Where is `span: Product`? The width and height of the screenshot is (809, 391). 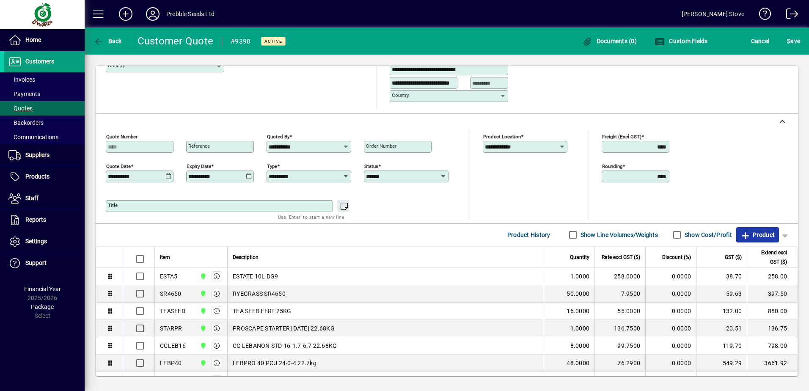
span: Product is located at coordinates (757, 235).